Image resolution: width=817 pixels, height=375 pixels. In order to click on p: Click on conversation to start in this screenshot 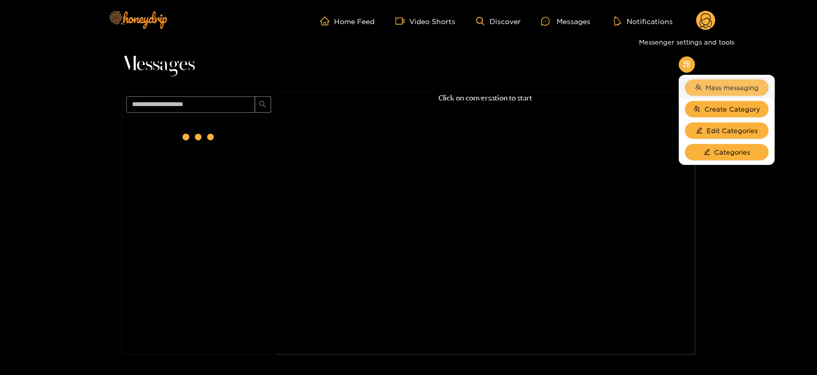, I will do `click(486, 98)`.